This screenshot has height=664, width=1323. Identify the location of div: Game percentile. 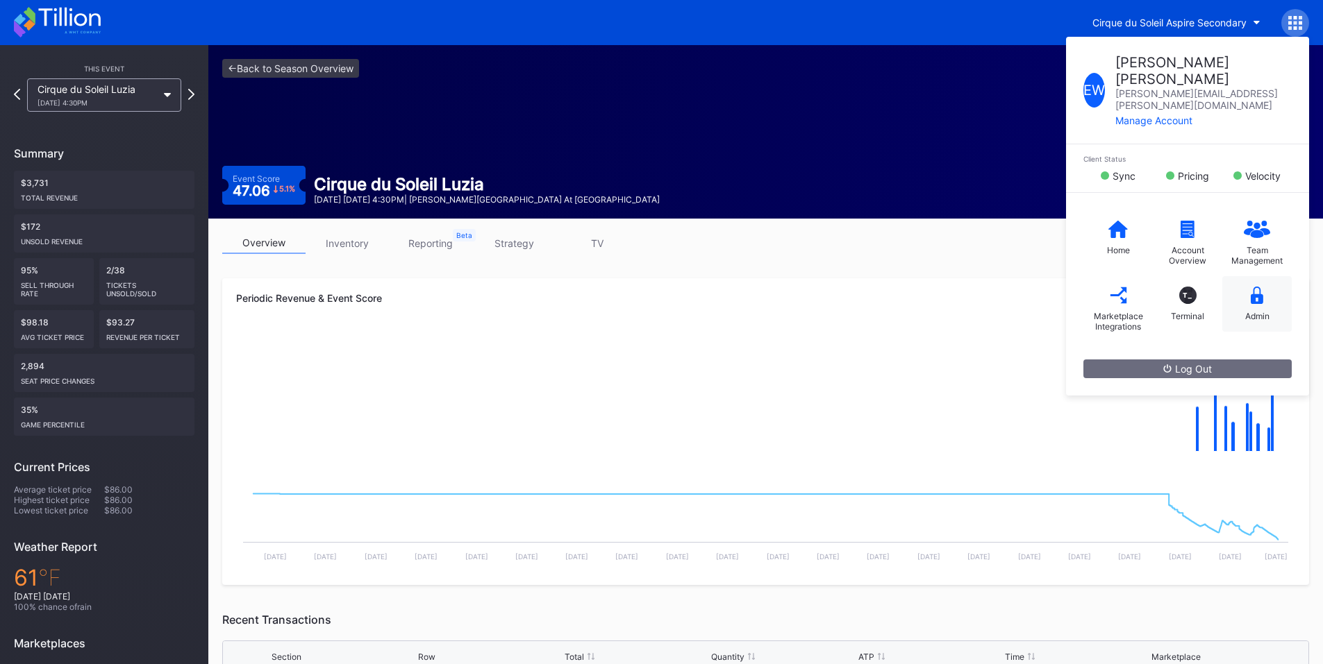
(104, 422).